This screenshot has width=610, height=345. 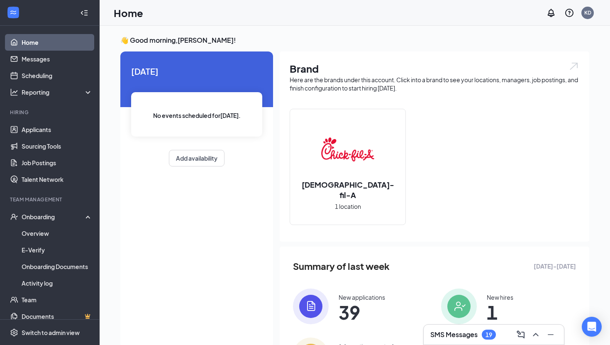 What do you see at coordinates (57, 129) in the screenshot?
I see `a: Applicants` at bounding box center [57, 129].